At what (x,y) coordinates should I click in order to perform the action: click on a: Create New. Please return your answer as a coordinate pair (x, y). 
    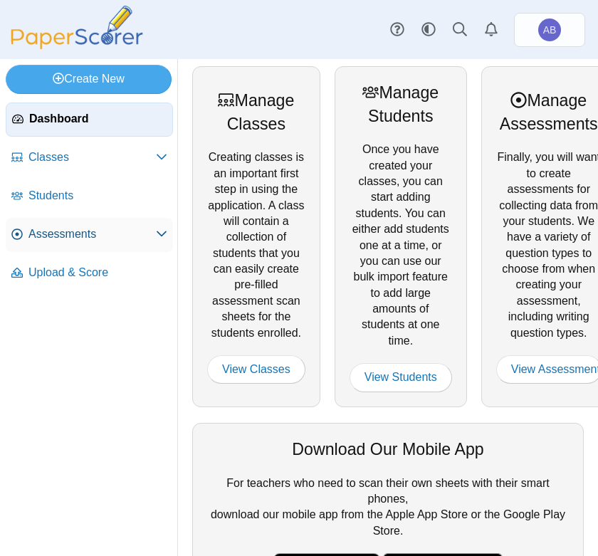
    Looking at the image, I should click on (88, 79).